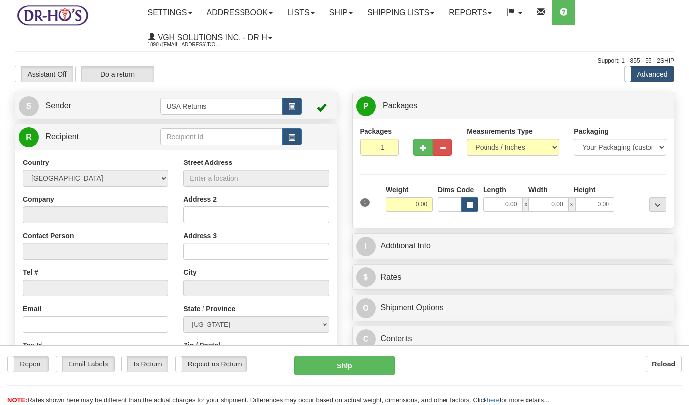  Describe the element at coordinates (344, 61) in the screenshot. I see `div: Support: 1 - 855 - 55 - 2SHIP` at that location.